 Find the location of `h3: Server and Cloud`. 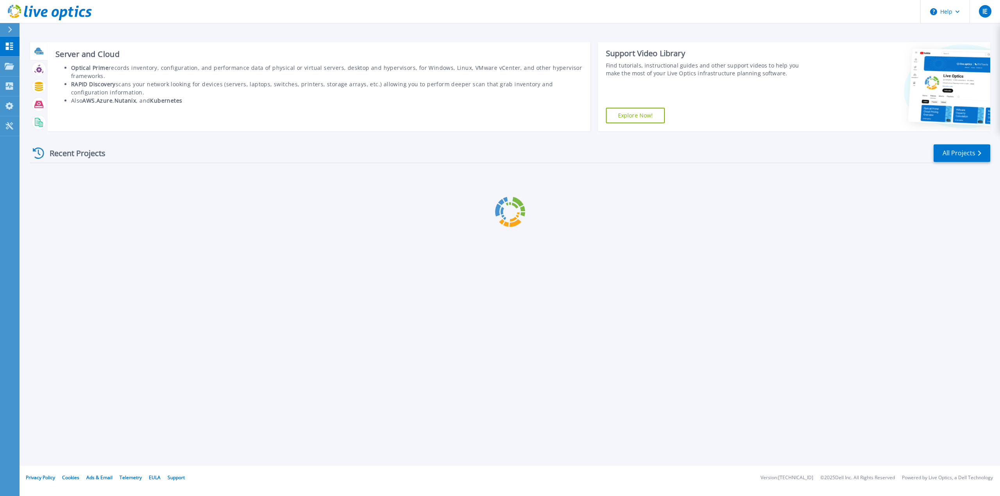

h3: Server and Cloud is located at coordinates (319, 54).